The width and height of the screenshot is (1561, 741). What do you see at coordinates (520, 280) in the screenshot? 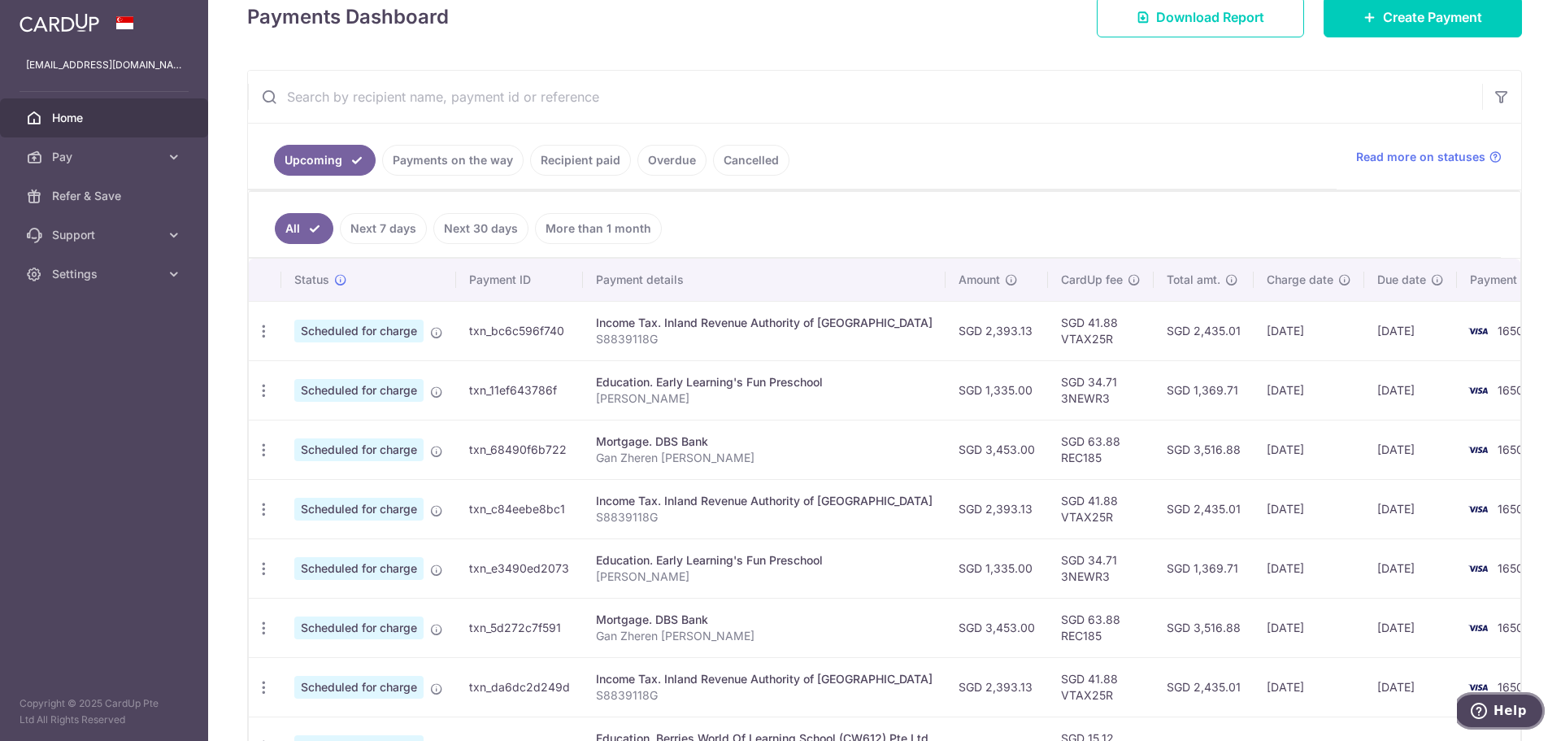
I see `th: Payment ID` at bounding box center [520, 280].